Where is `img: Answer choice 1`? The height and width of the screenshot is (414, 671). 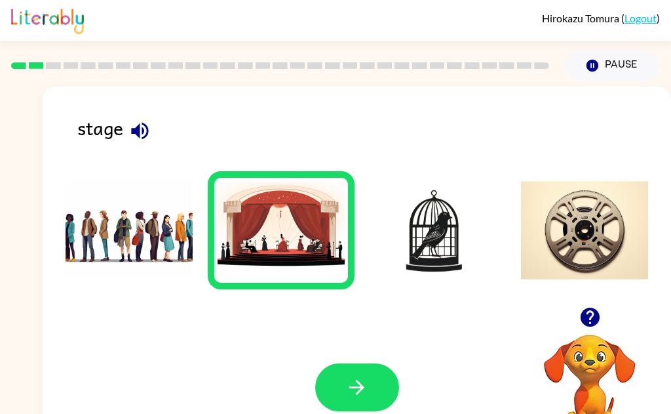 img: Answer choice 1 is located at coordinates (129, 230).